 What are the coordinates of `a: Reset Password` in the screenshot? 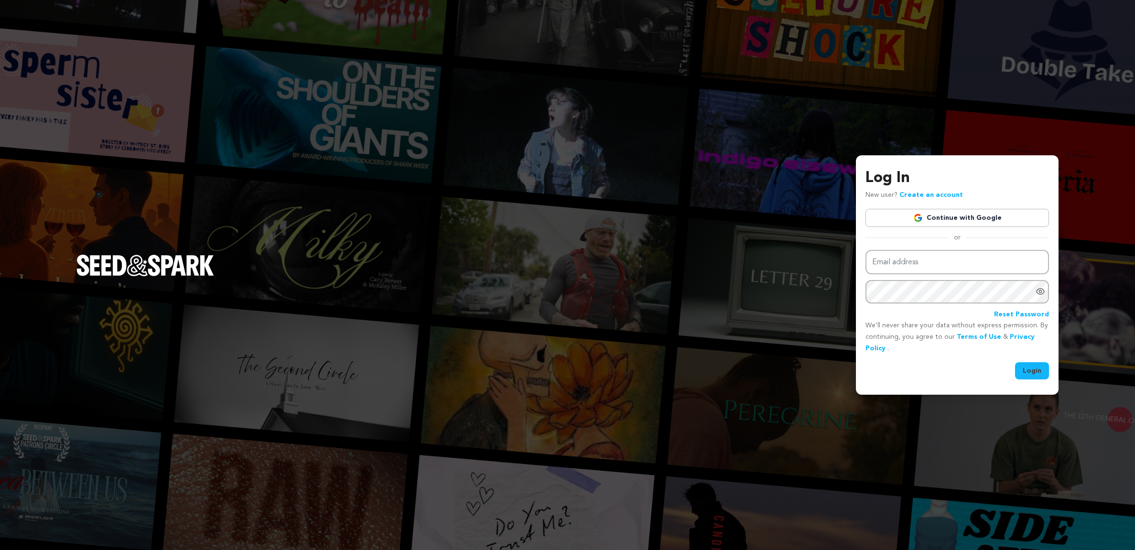 It's located at (1021, 315).